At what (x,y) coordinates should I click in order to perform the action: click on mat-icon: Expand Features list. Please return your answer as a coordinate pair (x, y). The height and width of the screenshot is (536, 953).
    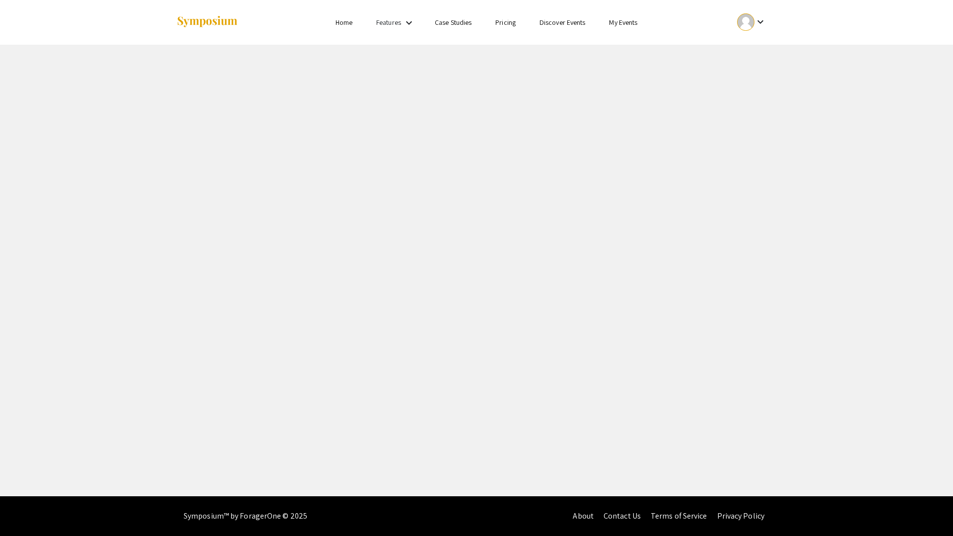
    Looking at the image, I should click on (409, 23).